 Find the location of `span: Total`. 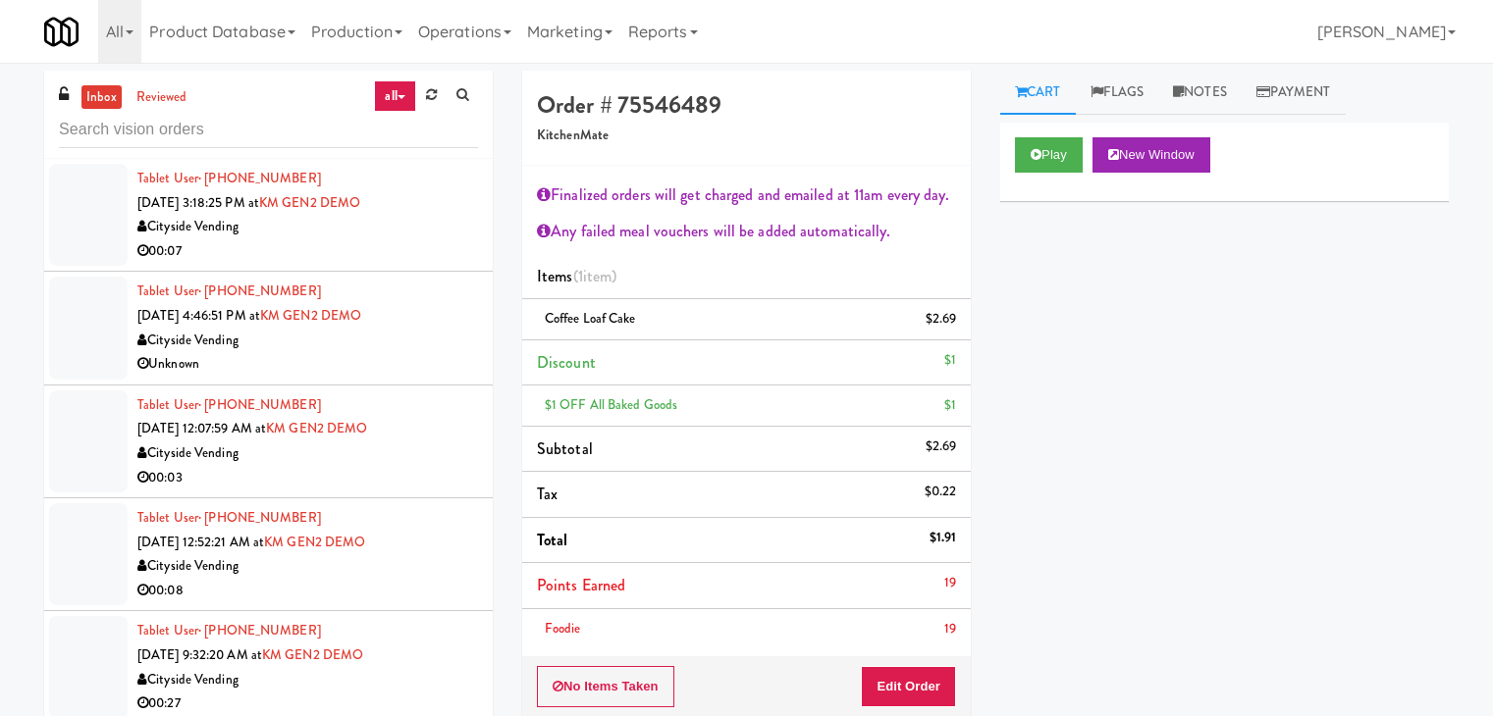

span: Total is located at coordinates (552, 540).